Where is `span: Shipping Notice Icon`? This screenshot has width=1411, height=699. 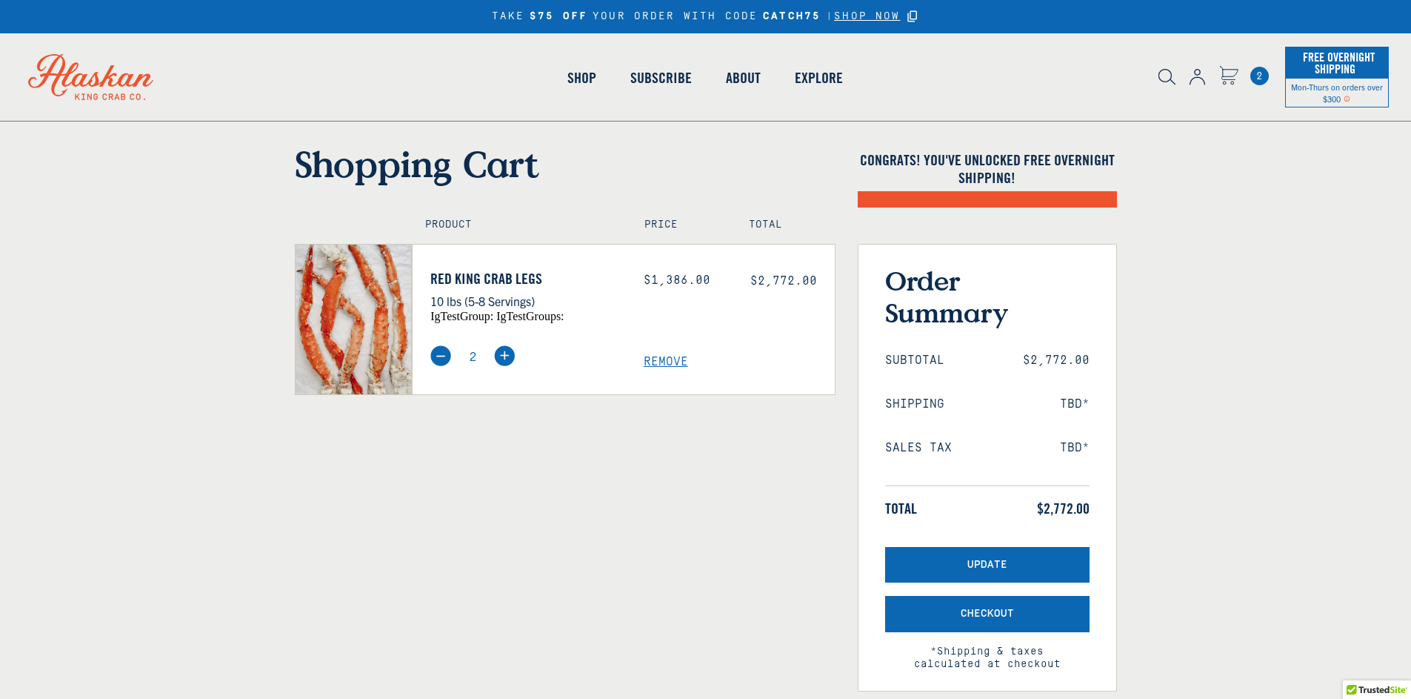 span: Shipping Notice Icon is located at coordinates (1347, 99).